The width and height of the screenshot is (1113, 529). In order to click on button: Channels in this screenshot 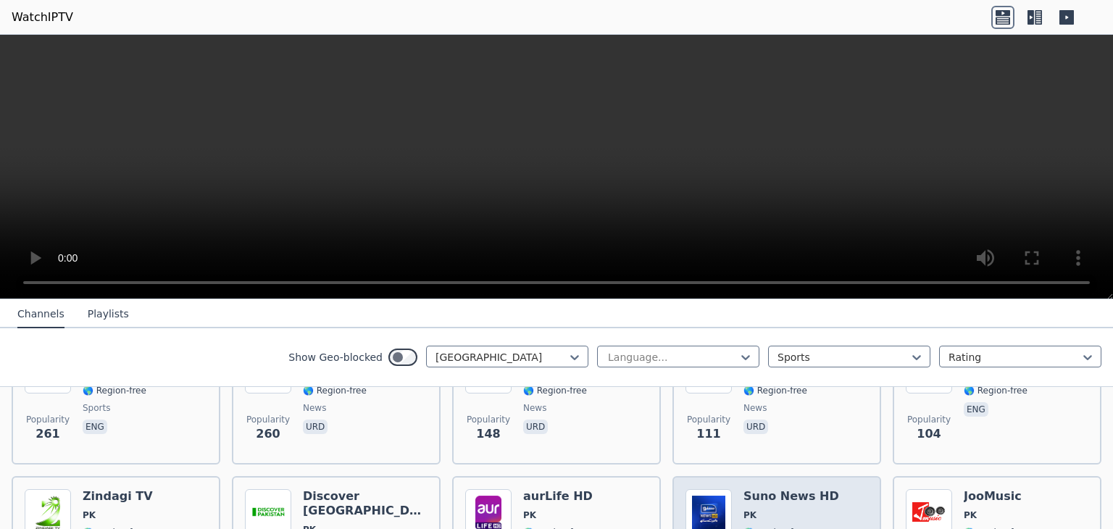, I will do `click(41, 314)`.